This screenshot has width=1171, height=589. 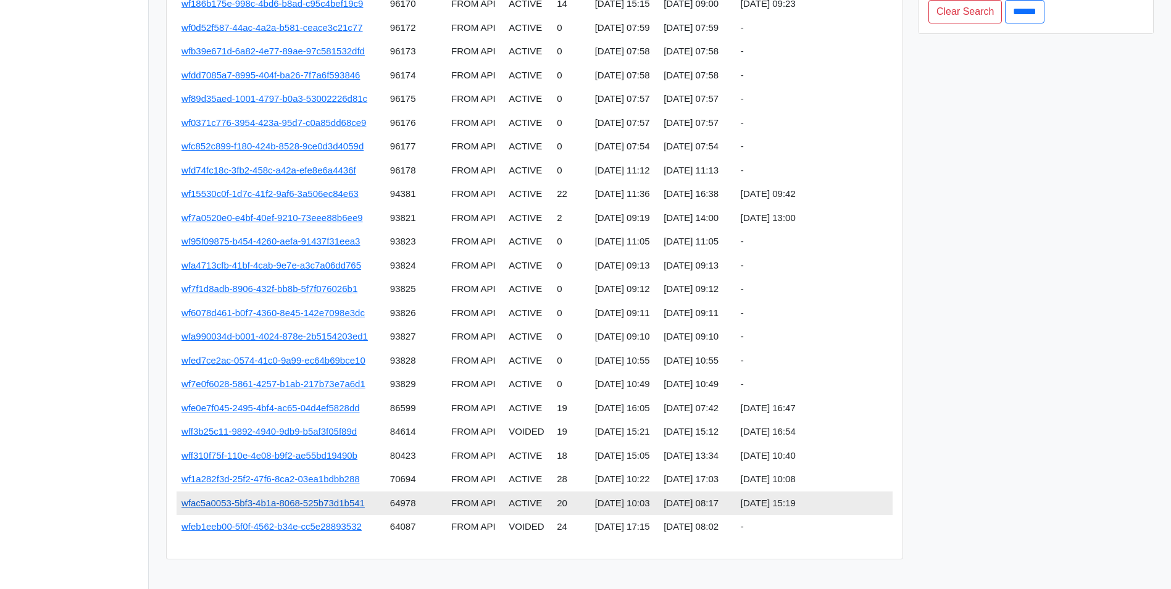 What do you see at coordinates (570, 503) in the screenshot?
I see `td: 20` at bounding box center [570, 503].